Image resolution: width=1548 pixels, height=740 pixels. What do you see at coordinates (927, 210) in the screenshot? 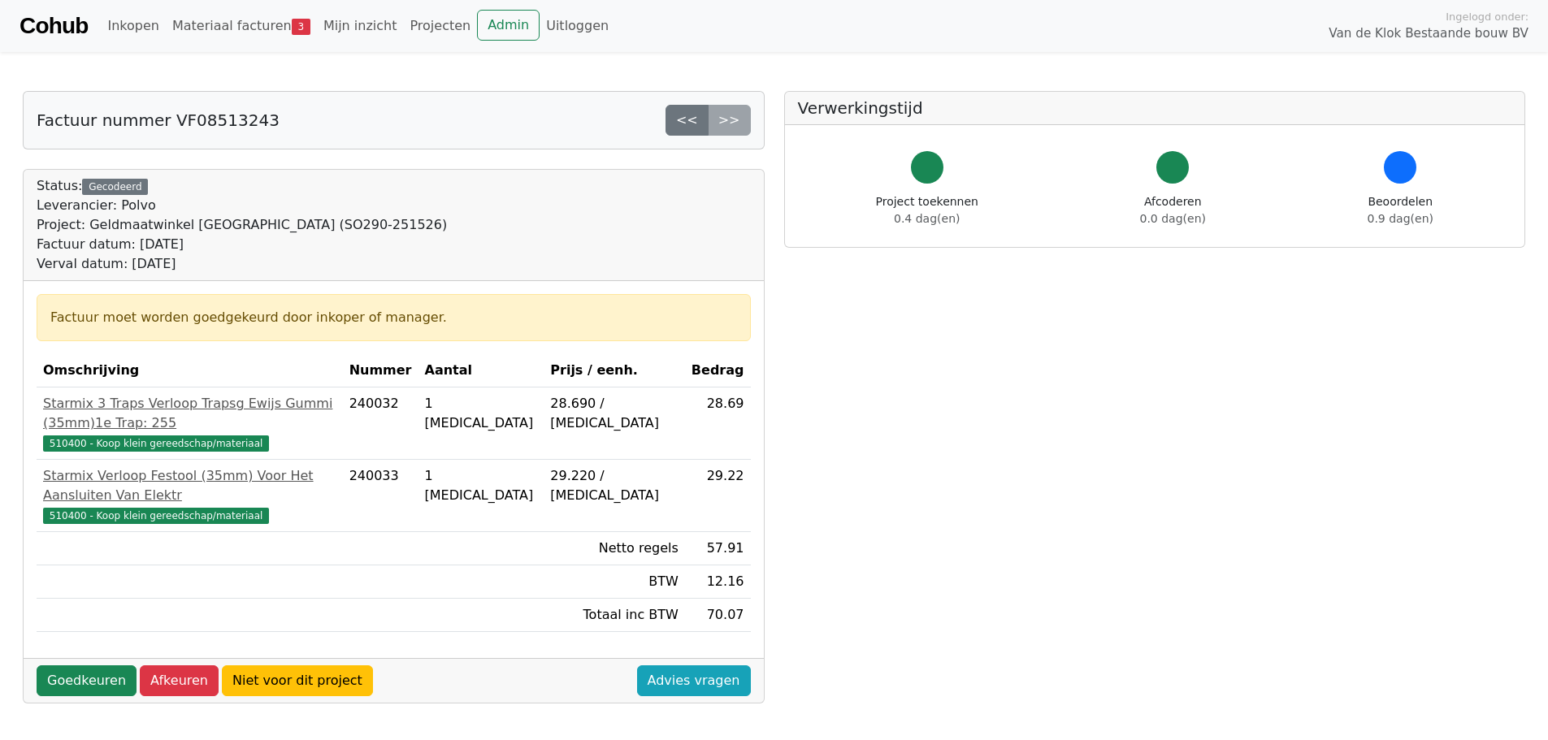
I see `div: Project toekennen` at bounding box center [927, 210].